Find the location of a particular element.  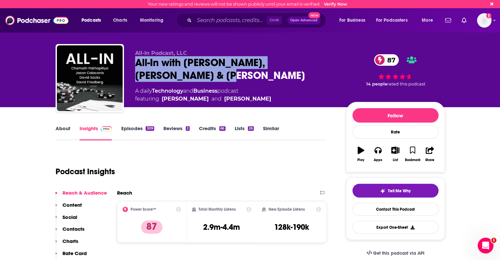

span: All-In Podcast, LLC is located at coordinates (161, 53).